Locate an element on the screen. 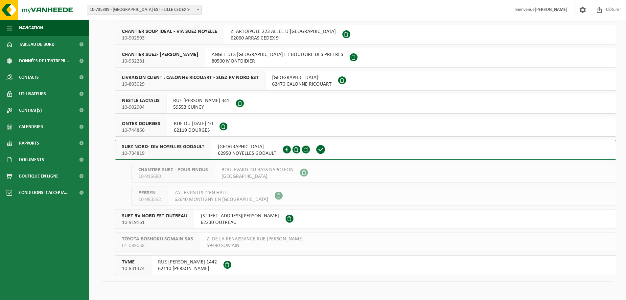  span: Contrat(s) is located at coordinates (30, 110).